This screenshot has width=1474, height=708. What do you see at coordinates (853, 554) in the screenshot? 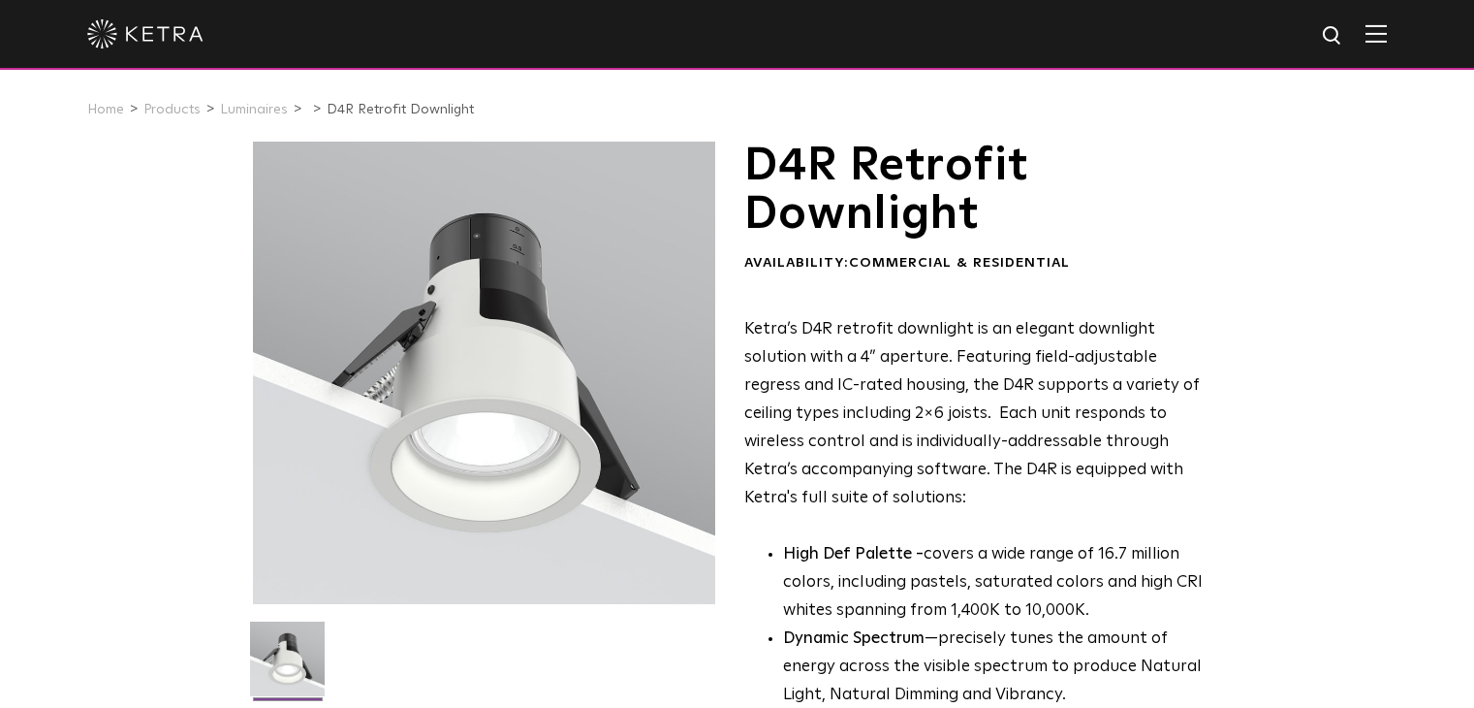
I see `strong: High Def Palette -` at bounding box center [853, 554].